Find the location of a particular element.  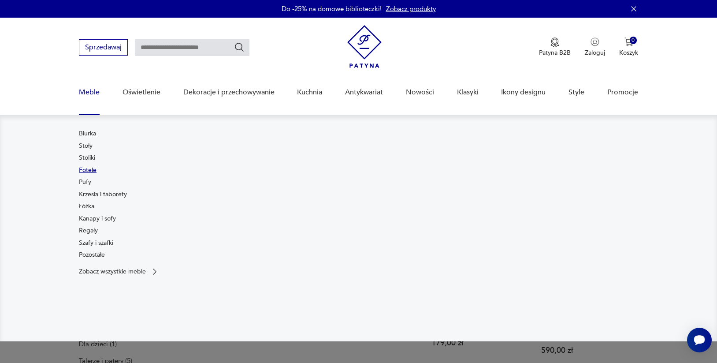

a: Pufy is located at coordinates (85, 182).